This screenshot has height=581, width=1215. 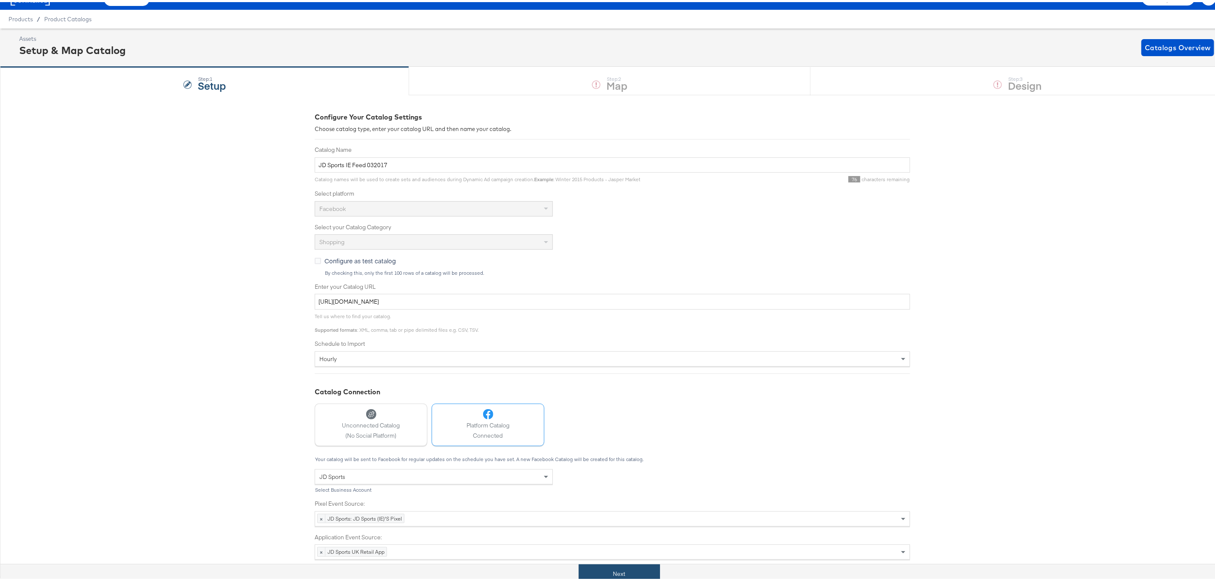 What do you see at coordinates (332, 240) in the screenshot?
I see `span: Shopping` at bounding box center [332, 240].